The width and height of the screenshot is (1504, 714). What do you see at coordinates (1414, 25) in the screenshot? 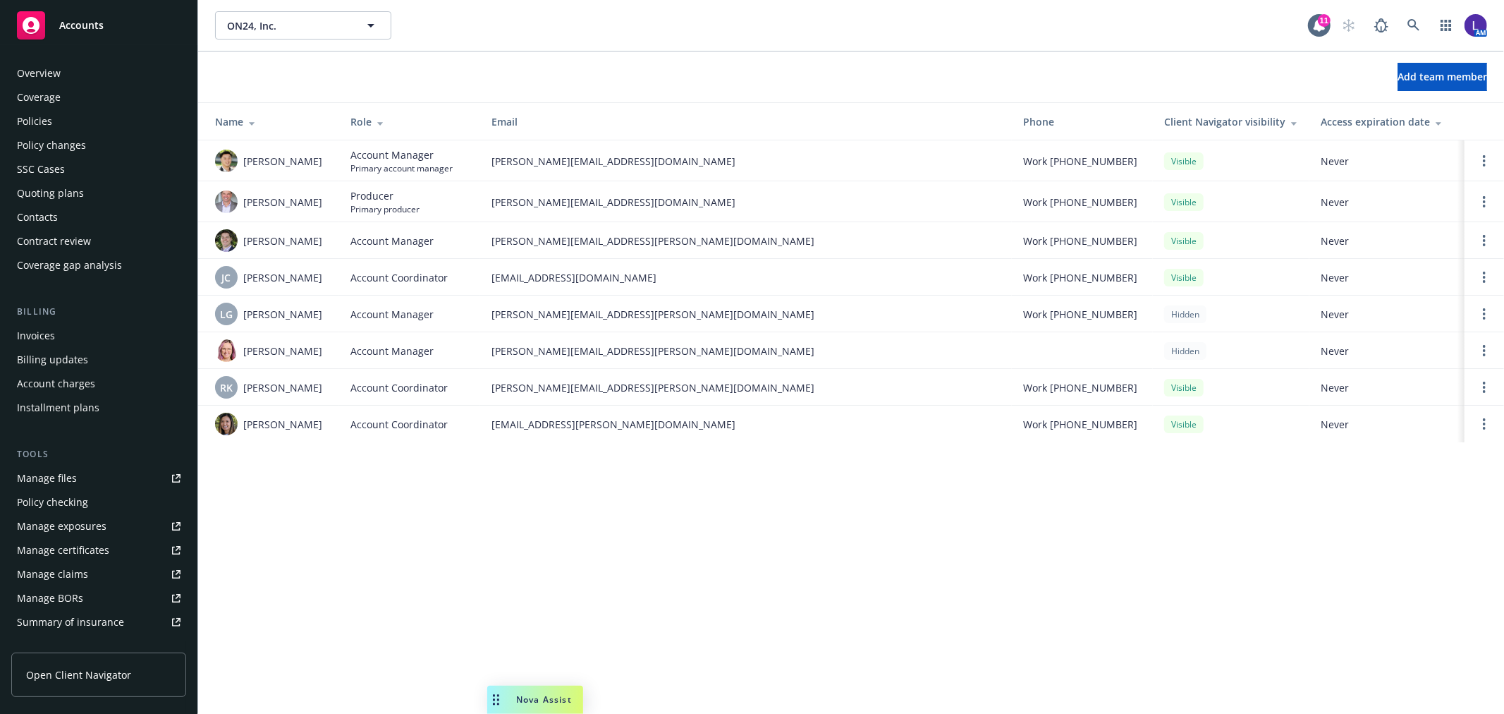
I see `a: Search` at bounding box center [1414, 25].